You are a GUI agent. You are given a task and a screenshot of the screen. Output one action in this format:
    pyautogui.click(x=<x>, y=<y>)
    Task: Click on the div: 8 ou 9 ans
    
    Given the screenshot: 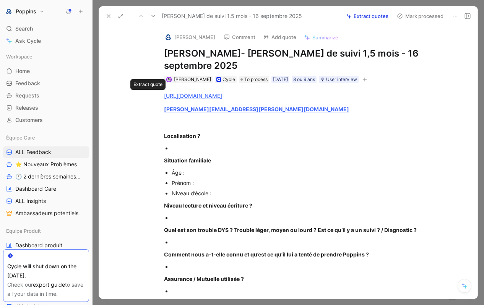 What is the action you would take?
    pyautogui.click(x=304, y=80)
    